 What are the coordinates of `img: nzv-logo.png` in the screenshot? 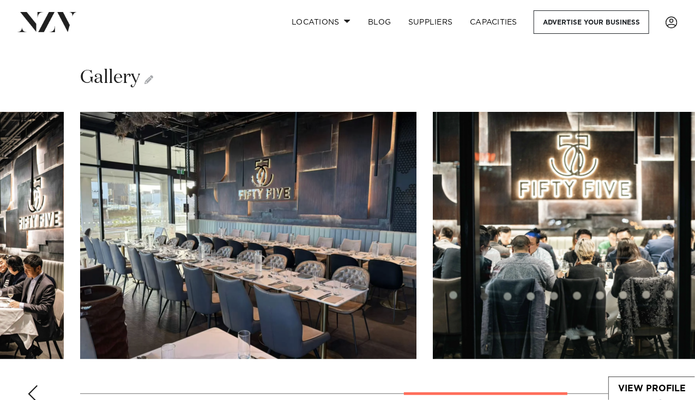 It's located at (47, 22).